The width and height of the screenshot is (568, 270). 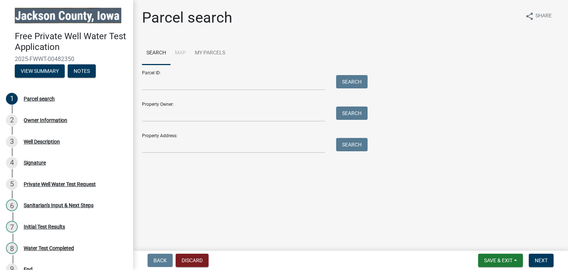 What do you see at coordinates (12, 120) in the screenshot?
I see `div: 2` at bounding box center [12, 120].